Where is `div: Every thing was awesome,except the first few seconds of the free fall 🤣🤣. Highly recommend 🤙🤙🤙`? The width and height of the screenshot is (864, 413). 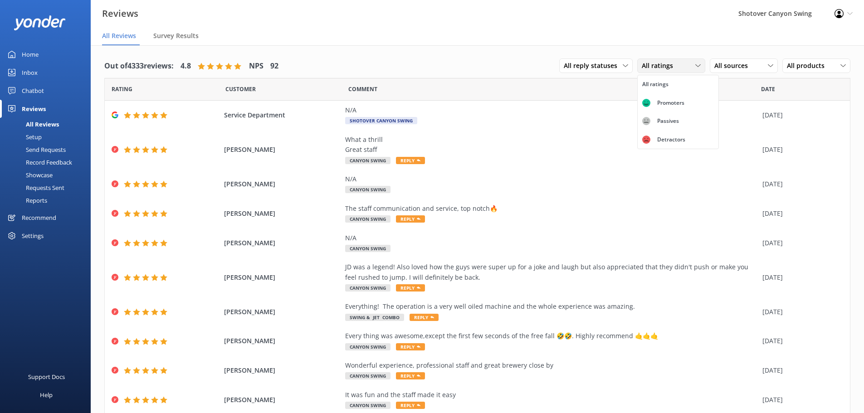
div: Every thing was awesome,except the first few seconds of the free fall 🤣🤣. Highly recommend 🤙🤙🤙 is located at coordinates (551, 336).